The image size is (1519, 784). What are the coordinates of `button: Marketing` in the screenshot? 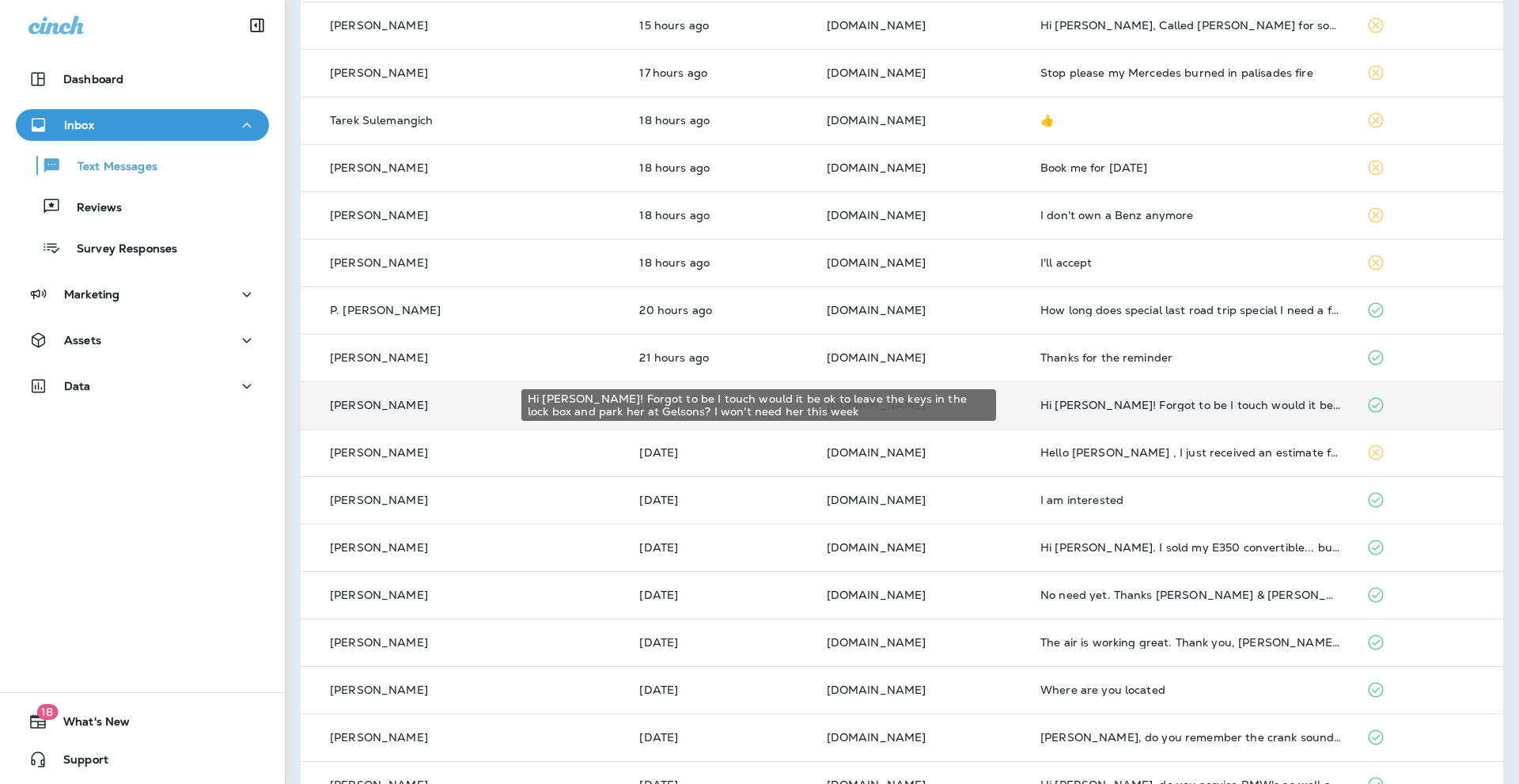 It's located at (142, 294).